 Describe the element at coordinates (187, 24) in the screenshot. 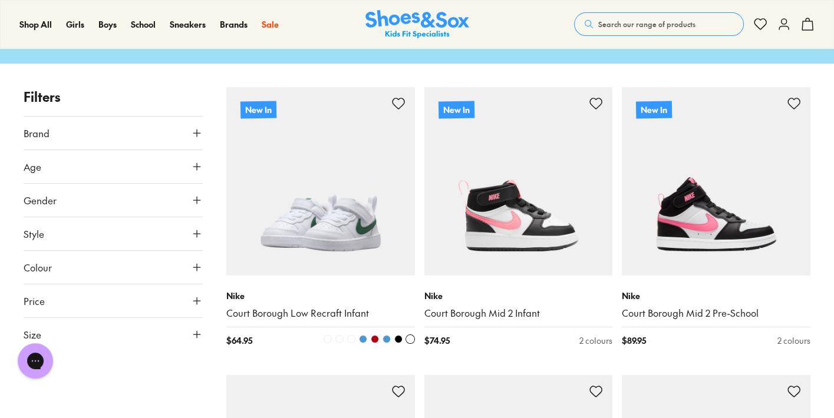

I see `span: Sneakers` at that location.